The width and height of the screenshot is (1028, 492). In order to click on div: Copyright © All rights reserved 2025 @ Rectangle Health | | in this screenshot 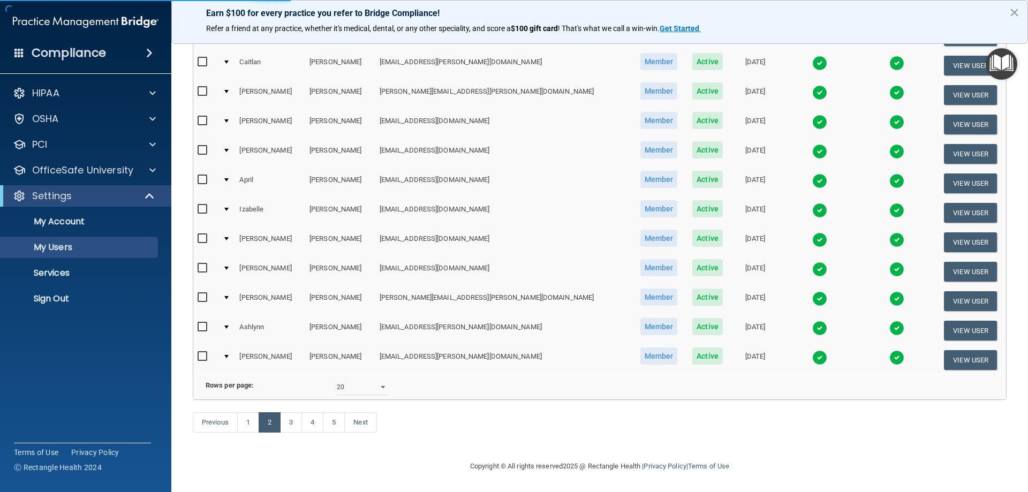, I will do `click(600, 466)`.